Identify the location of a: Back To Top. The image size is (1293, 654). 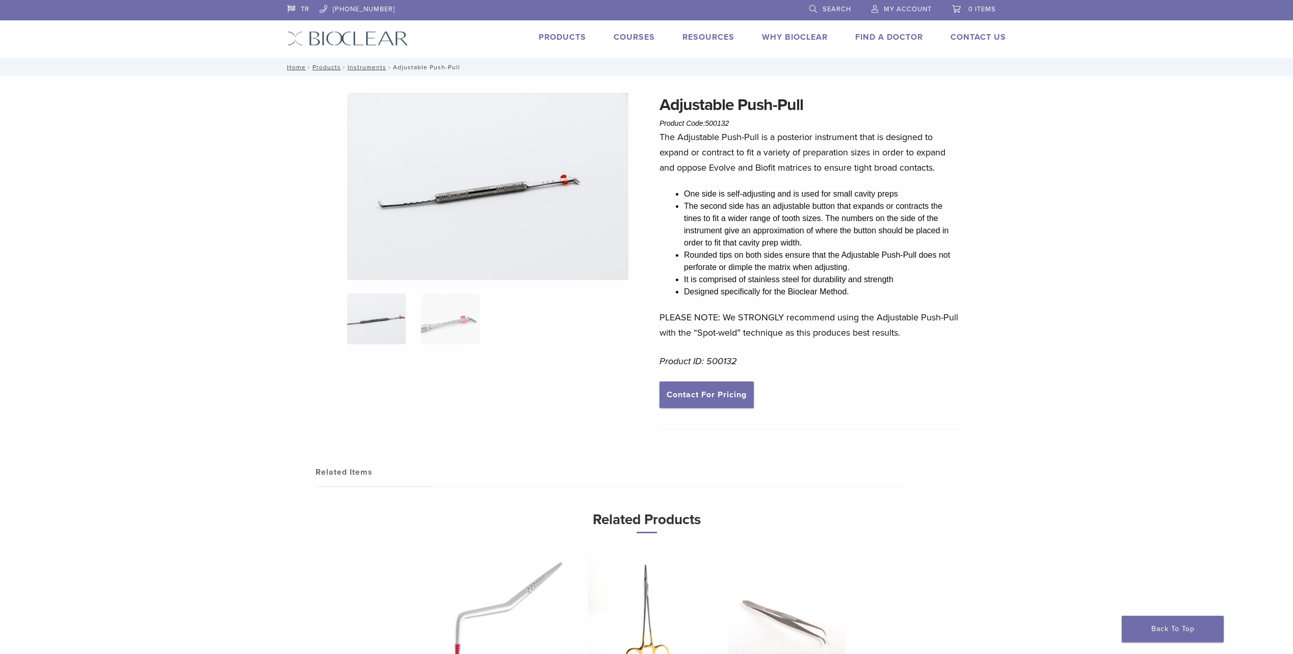
(1173, 629).